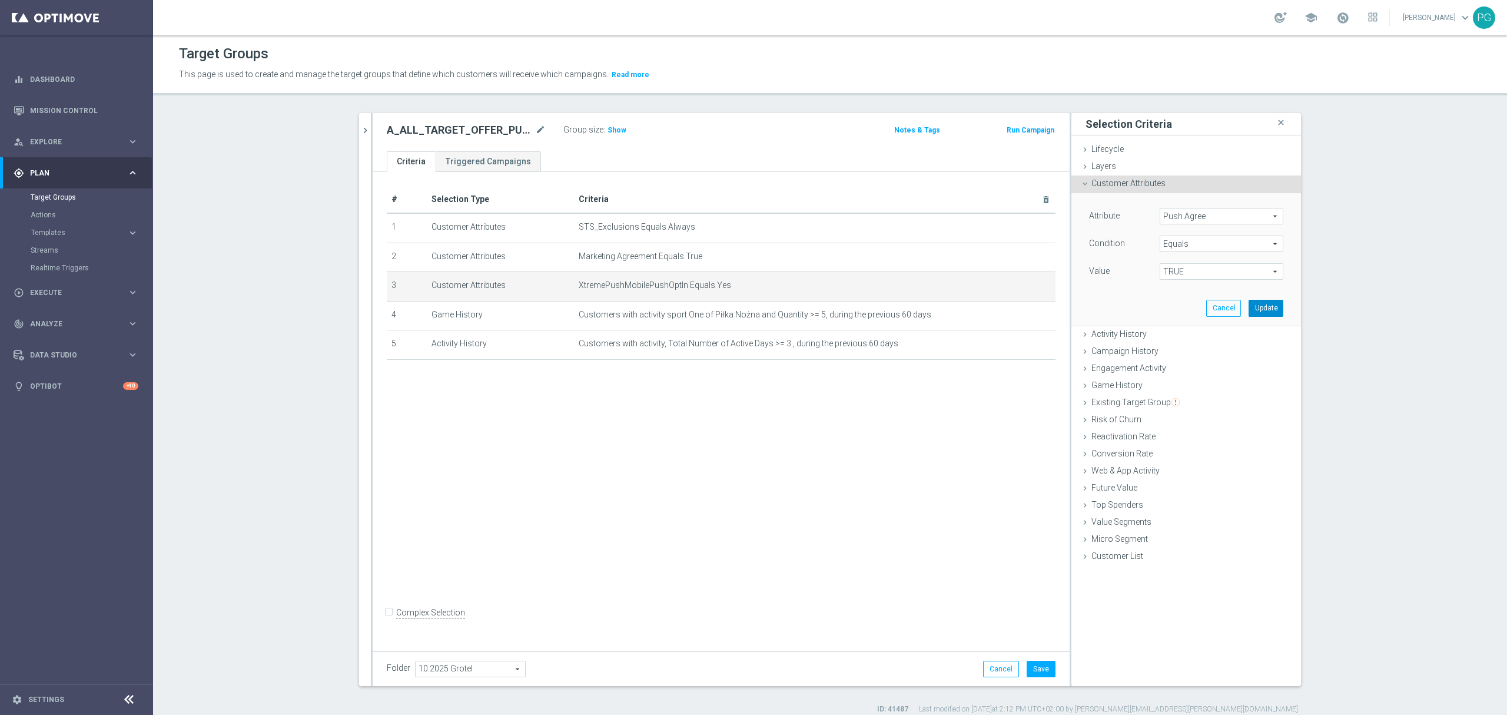 This screenshot has width=1507, height=715. What do you see at coordinates (70, 142) in the screenshot?
I see `div: Explore` at bounding box center [70, 142].